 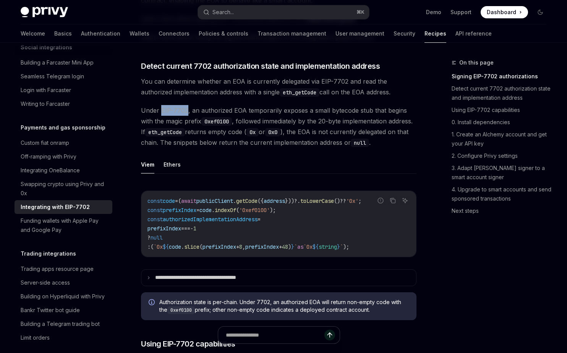 I want to click on a: Funding wallets with Apple Pay and Google Pay, so click(x=63, y=225).